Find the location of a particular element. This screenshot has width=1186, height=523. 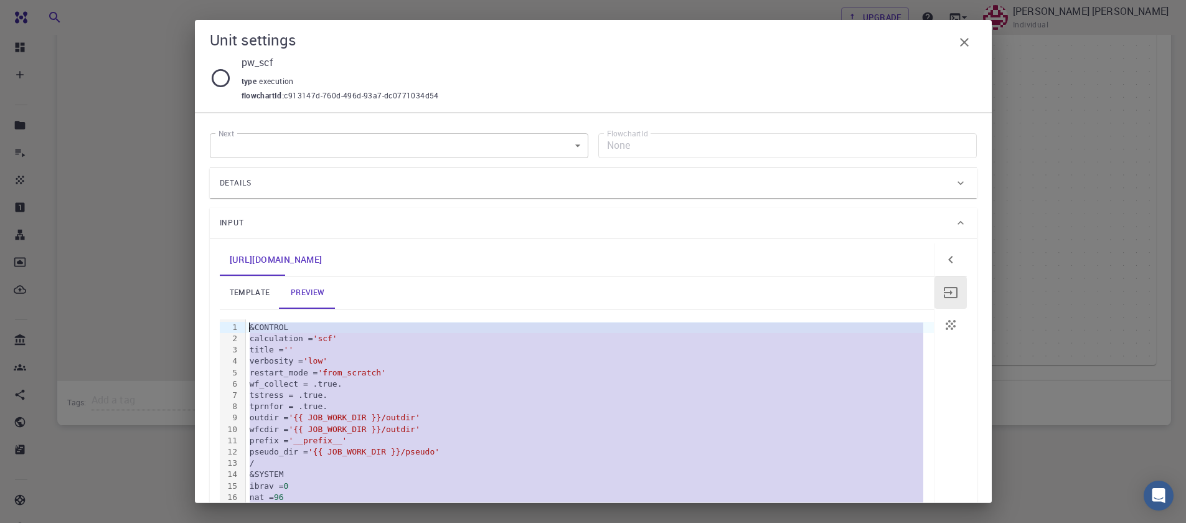

div: 1 is located at coordinates (229, 327).